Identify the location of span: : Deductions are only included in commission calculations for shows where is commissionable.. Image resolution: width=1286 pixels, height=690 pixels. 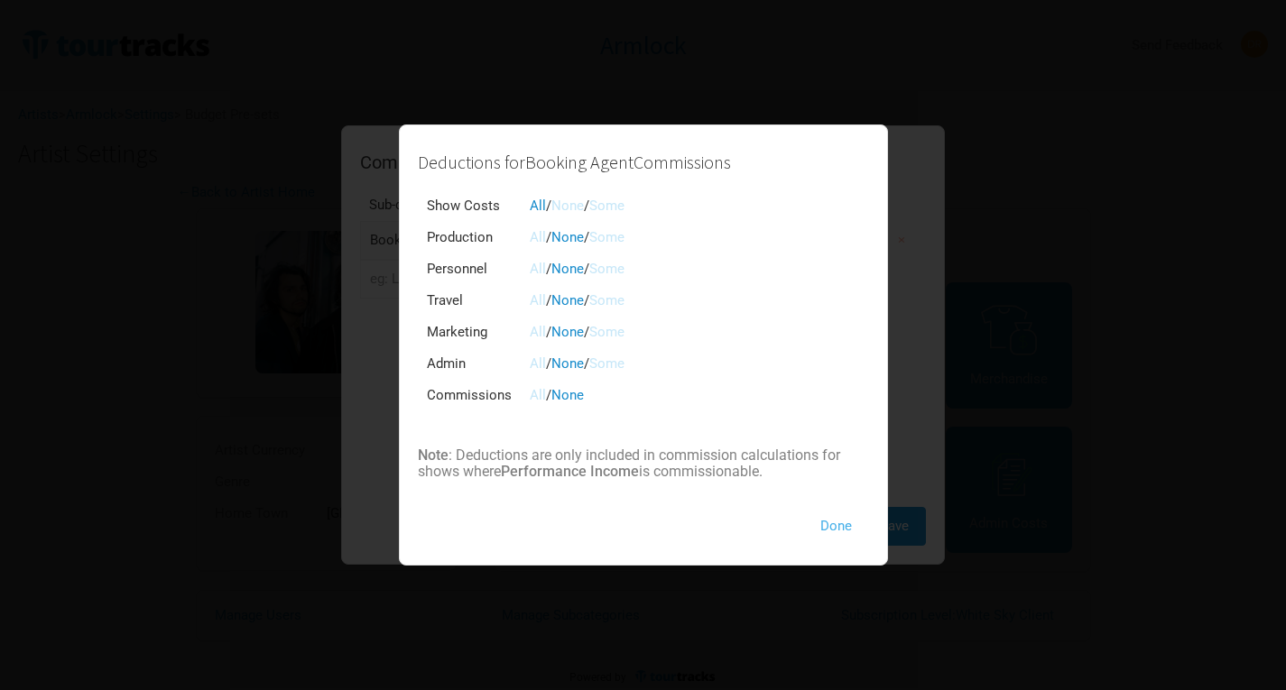
(629, 463).